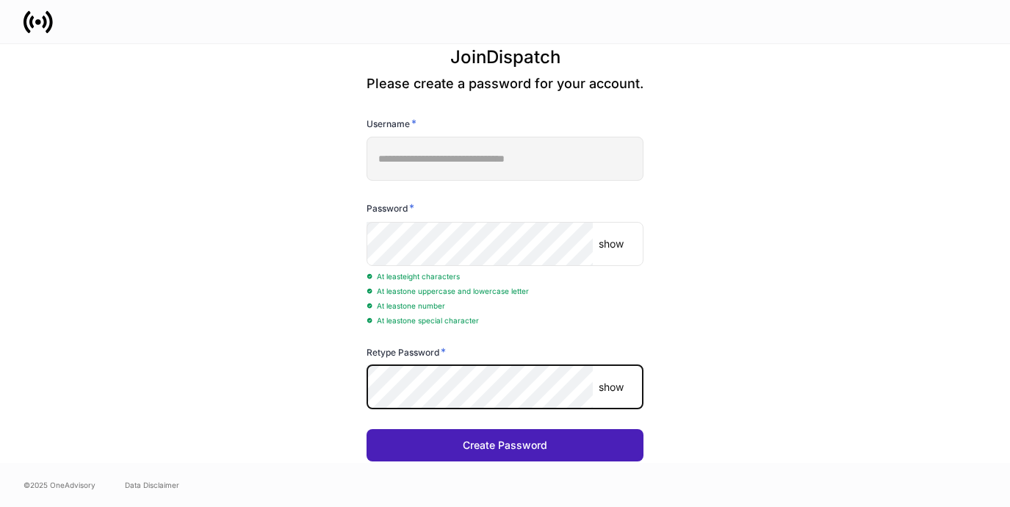 This screenshot has width=1010, height=507. I want to click on button: Create Password, so click(505, 445).